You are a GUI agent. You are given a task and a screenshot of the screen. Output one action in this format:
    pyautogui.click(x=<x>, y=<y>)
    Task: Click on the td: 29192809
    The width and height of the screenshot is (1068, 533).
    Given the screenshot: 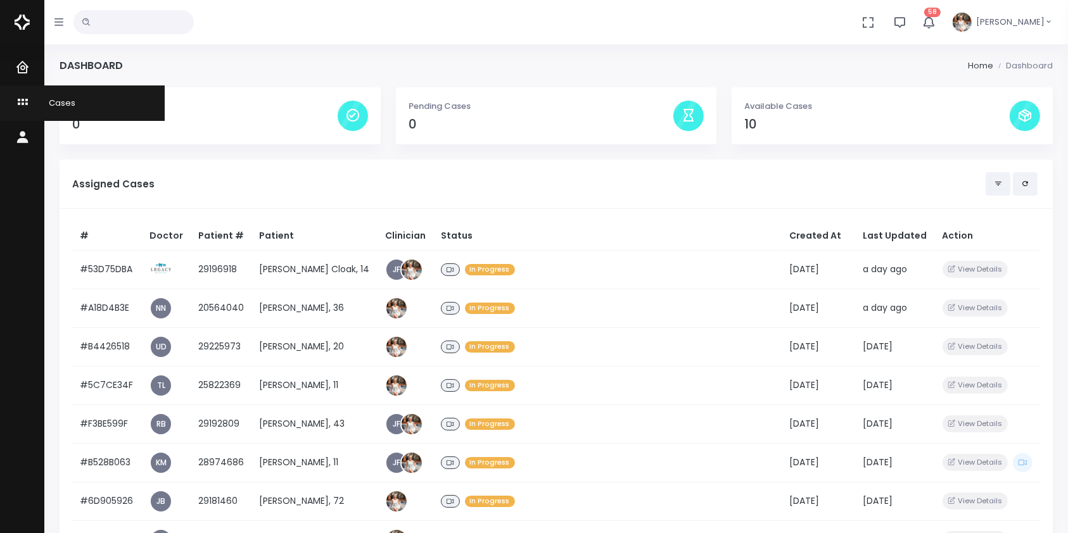 What is the action you would take?
    pyautogui.click(x=221, y=424)
    